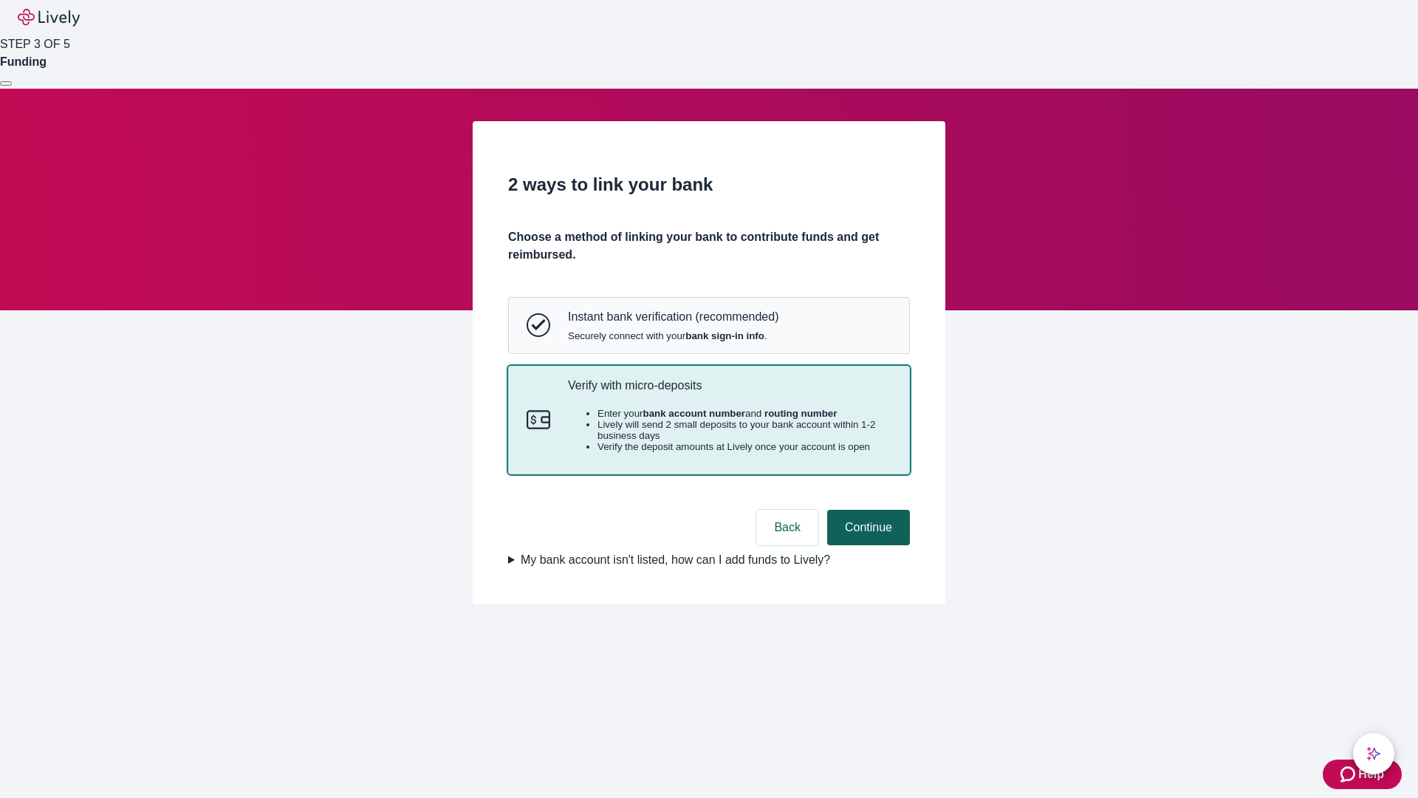 The width and height of the screenshot is (1418, 798). Describe the element at coordinates (869, 527) in the screenshot. I see `button: Continue` at that location.